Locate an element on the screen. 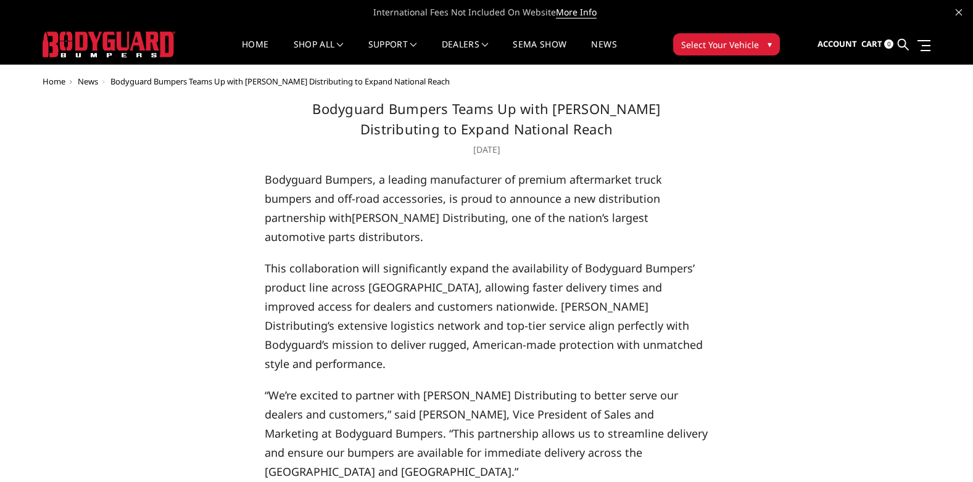 The height and width of the screenshot is (482, 973). img: BODYGUARD BUMPERS is located at coordinates (109, 44).